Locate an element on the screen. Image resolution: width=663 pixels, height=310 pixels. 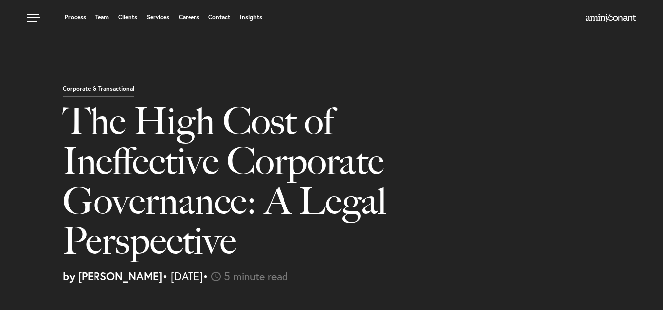
img: Amini & Conant is located at coordinates (610, 18).